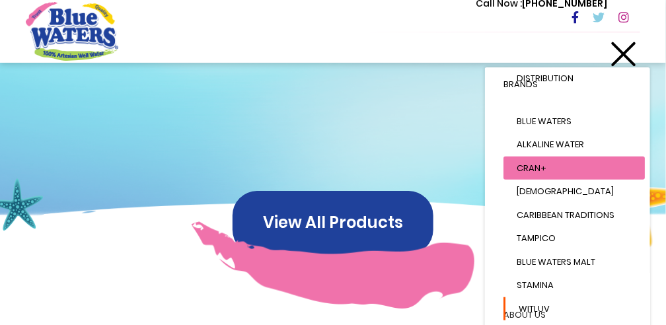 This screenshot has width=666, height=325. Describe the element at coordinates (545, 78) in the screenshot. I see `span: Distribution` at that location.